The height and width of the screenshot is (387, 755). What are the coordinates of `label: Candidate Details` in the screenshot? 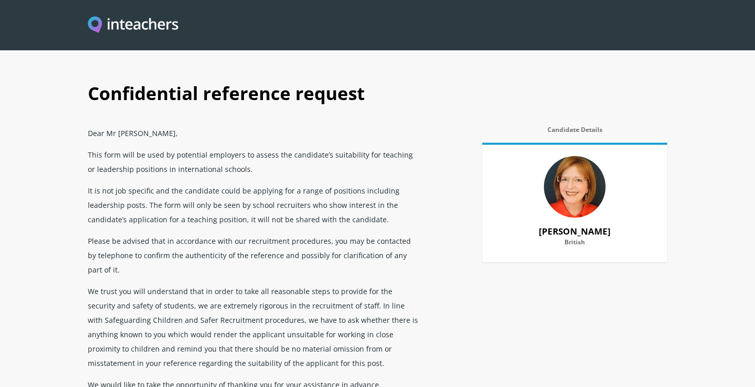 It's located at (575, 133).